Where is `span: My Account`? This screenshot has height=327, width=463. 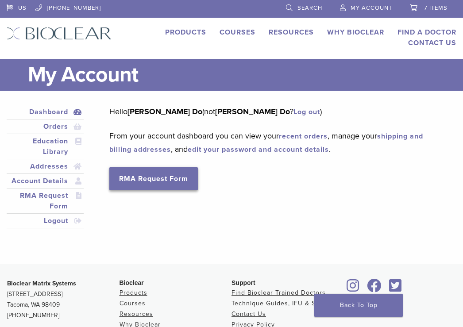
span: My Account is located at coordinates (371, 8).